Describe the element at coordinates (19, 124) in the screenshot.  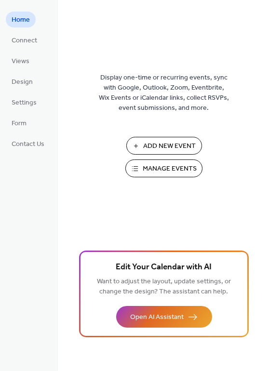
I see `span: Form` at that location.